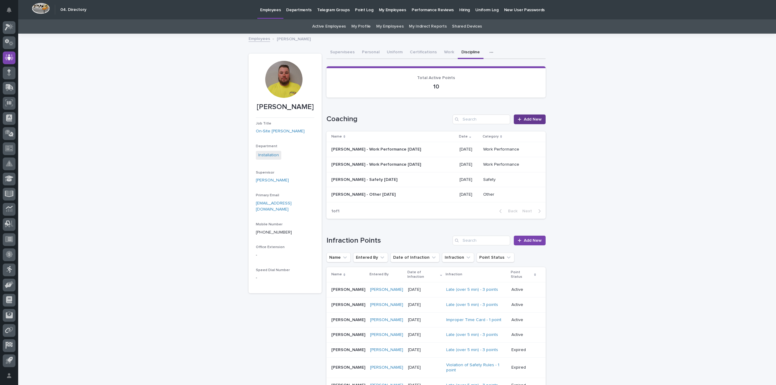 This screenshot has height=385, width=776. Describe the element at coordinates (269, 225) in the screenshot. I see `span: Mobile Number` at that location.